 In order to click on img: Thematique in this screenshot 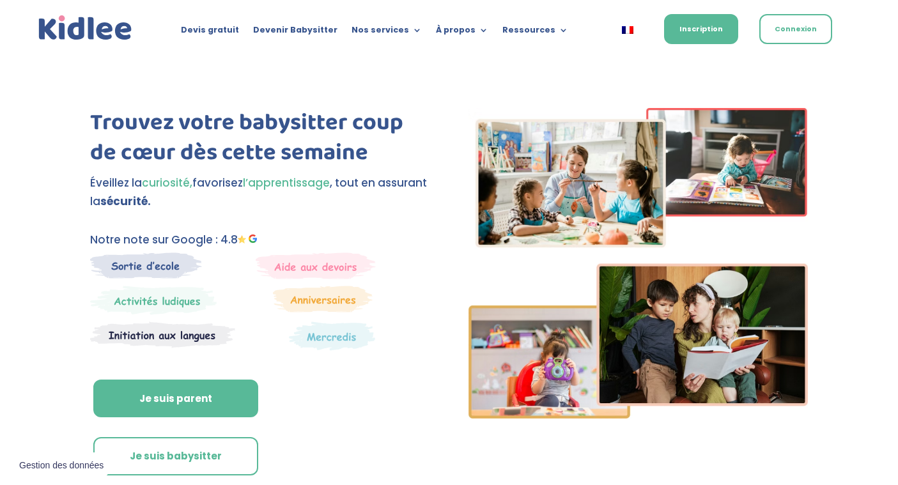, I will do `click(332, 336)`.